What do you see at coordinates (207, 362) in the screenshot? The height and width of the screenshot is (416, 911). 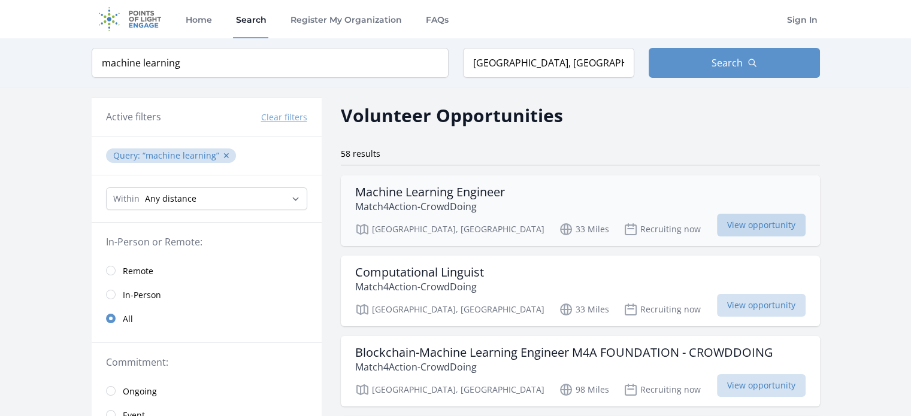 I see `legend: Commitment:` at bounding box center [207, 362].